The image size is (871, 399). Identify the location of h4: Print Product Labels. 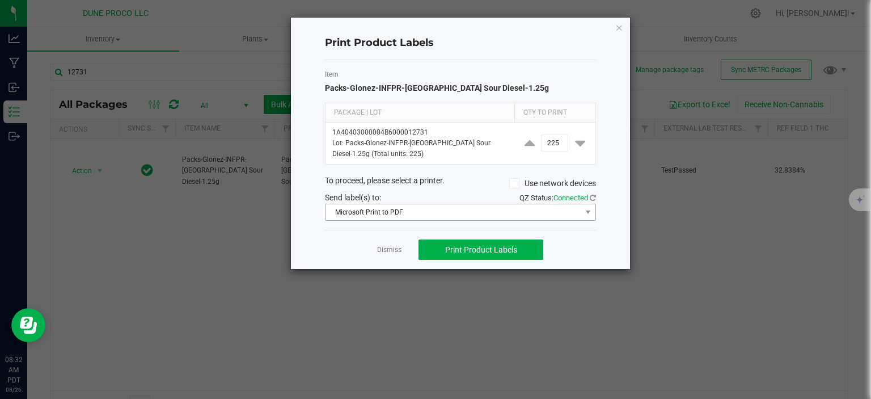
(460, 43).